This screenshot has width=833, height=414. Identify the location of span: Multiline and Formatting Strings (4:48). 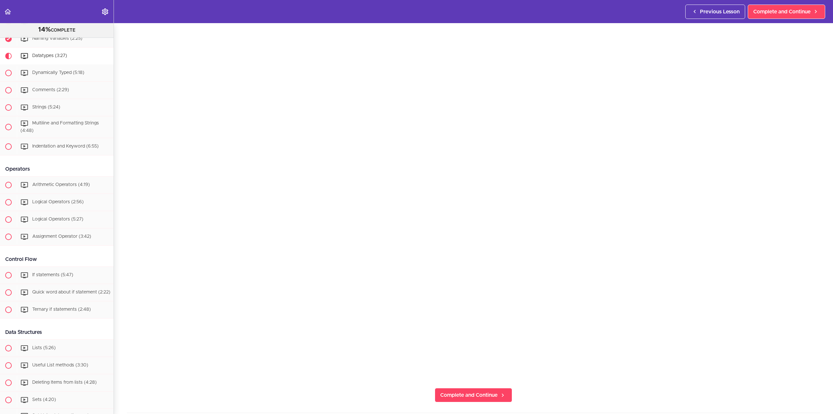
(60, 127).